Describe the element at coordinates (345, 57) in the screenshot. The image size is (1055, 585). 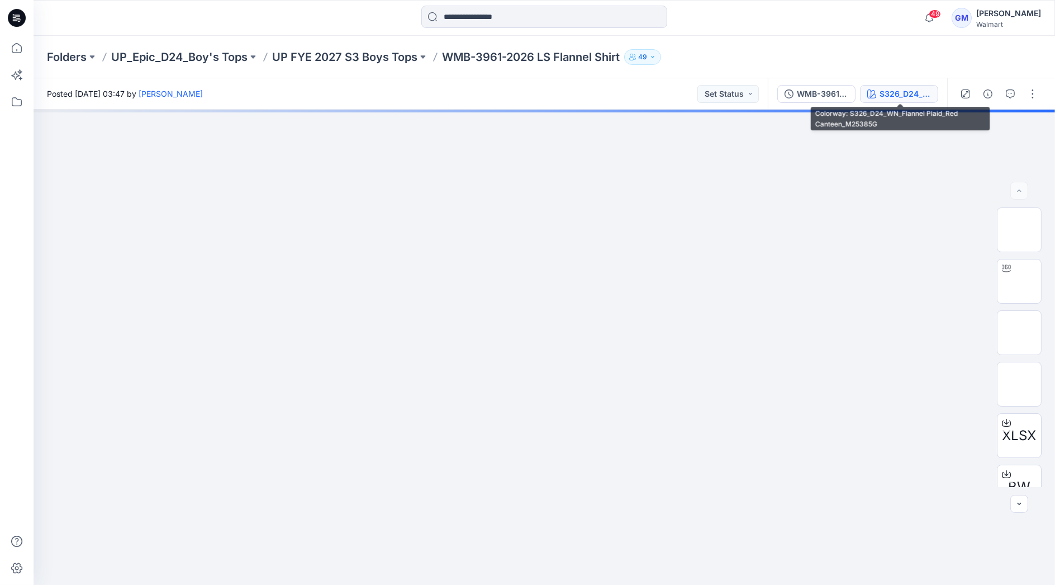
I see `a: UP FYE 2027 S3 Boys Tops` at that location.